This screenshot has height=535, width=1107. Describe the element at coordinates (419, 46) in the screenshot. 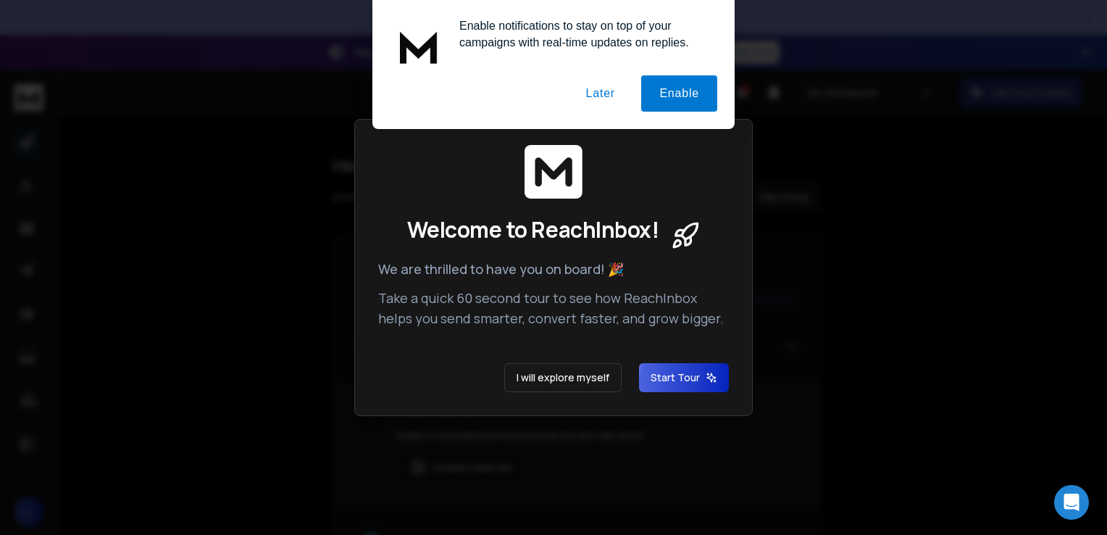

I see `img: notification icon` at that location.